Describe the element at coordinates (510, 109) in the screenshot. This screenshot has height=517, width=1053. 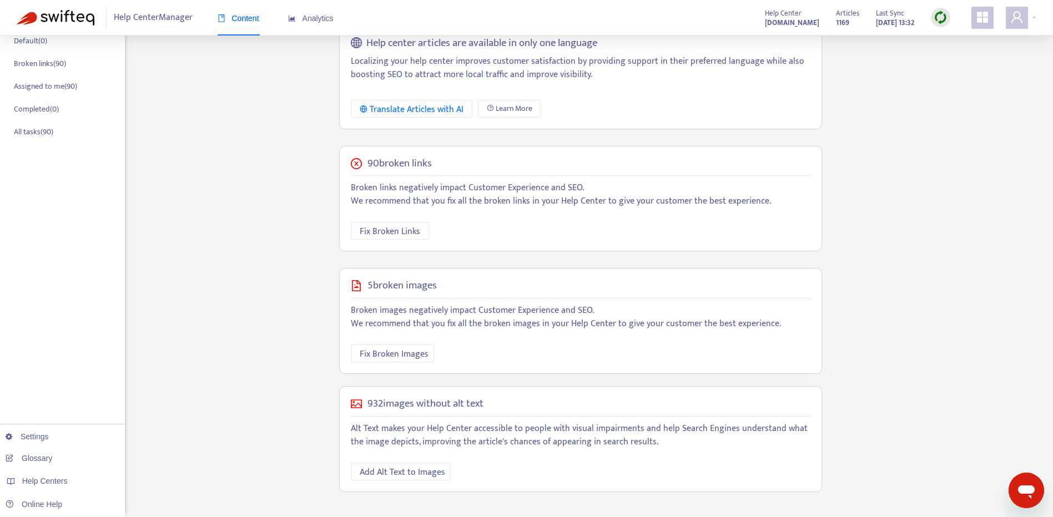
I see `a: Learn More` at that location.